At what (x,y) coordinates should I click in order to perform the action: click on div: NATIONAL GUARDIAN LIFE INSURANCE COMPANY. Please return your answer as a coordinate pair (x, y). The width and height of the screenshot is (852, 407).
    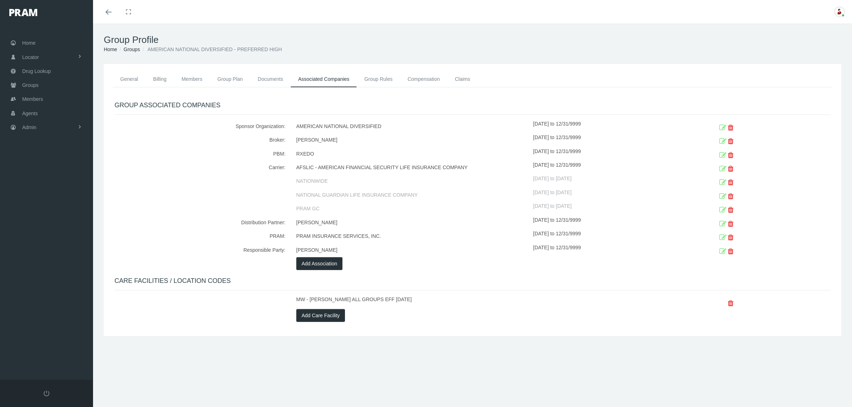
    Looking at the image, I should click on (412, 195).